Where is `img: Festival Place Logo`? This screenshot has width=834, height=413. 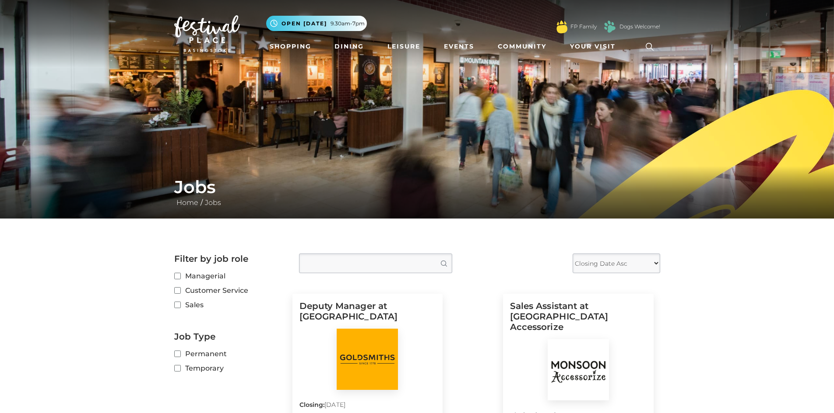 img: Festival Place Logo is located at coordinates (207, 34).